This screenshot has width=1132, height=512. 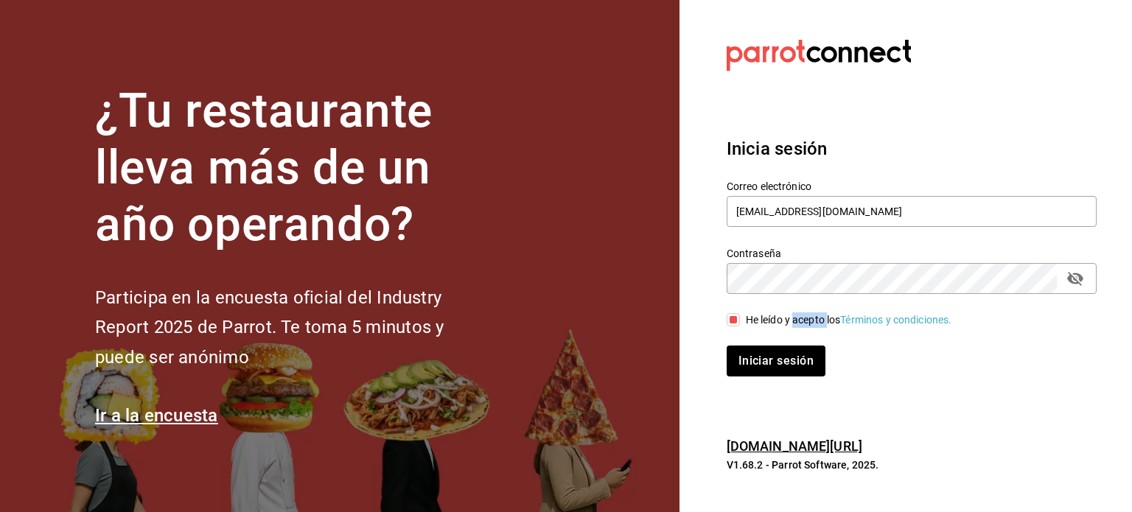 What do you see at coordinates (1075, 279) in the screenshot?
I see `button: passwordField` at bounding box center [1075, 279].